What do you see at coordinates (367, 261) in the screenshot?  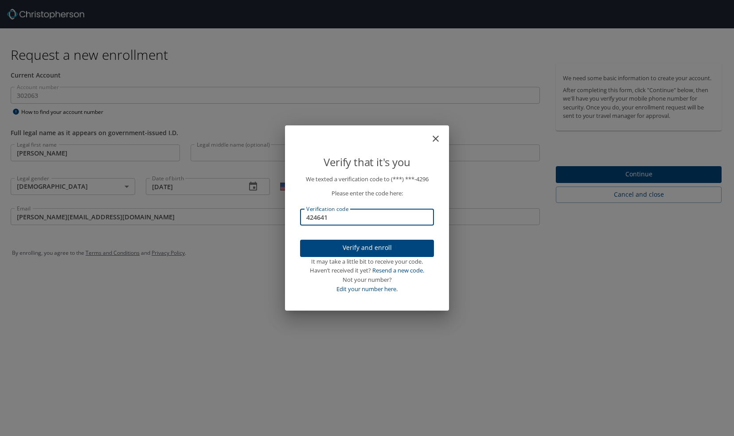 I see `div: It may take a little bit to receive your code.` at bounding box center [367, 261].